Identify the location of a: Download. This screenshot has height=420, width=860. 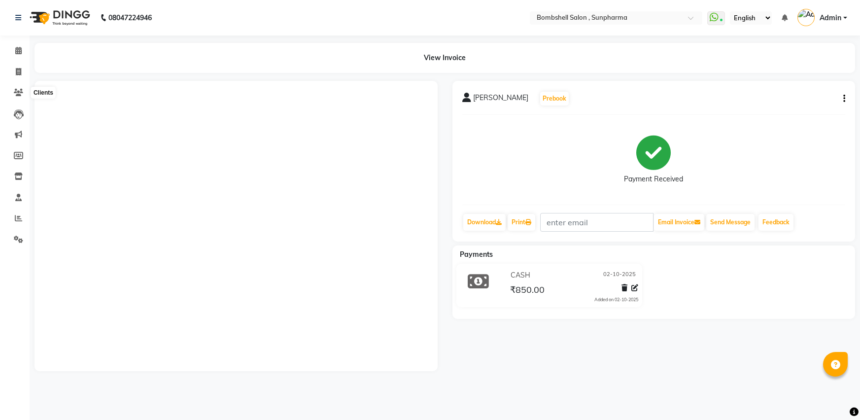
(485, 222).